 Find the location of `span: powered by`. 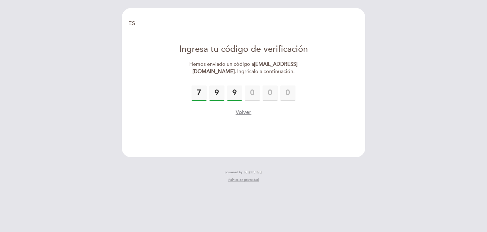

span: powered by is located at coordinates (234, 172).